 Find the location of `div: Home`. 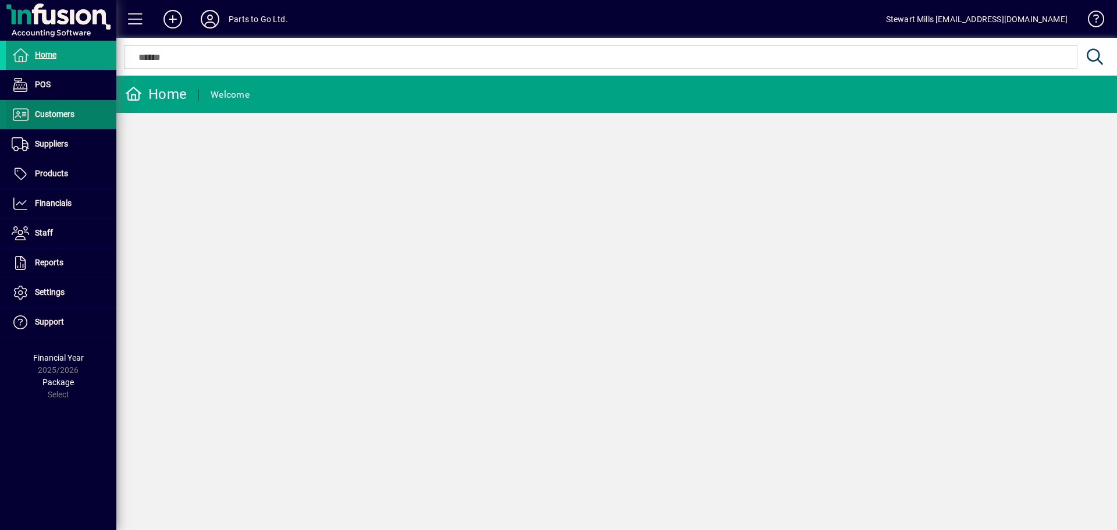

div: Home is located at coordinates (156, 94).